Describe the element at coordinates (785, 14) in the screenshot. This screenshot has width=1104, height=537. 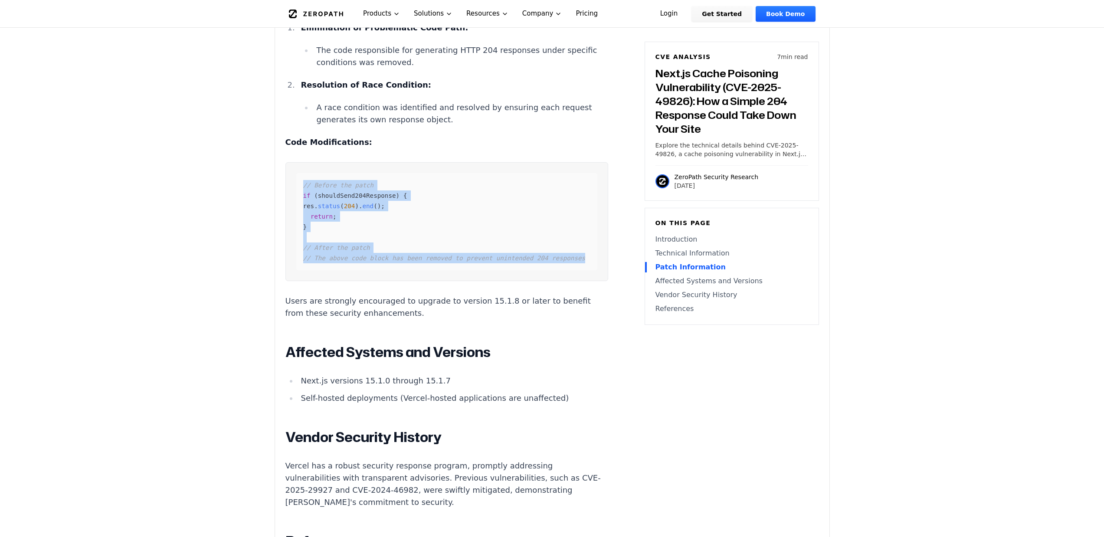
I see `a: Book Demo` at that location.